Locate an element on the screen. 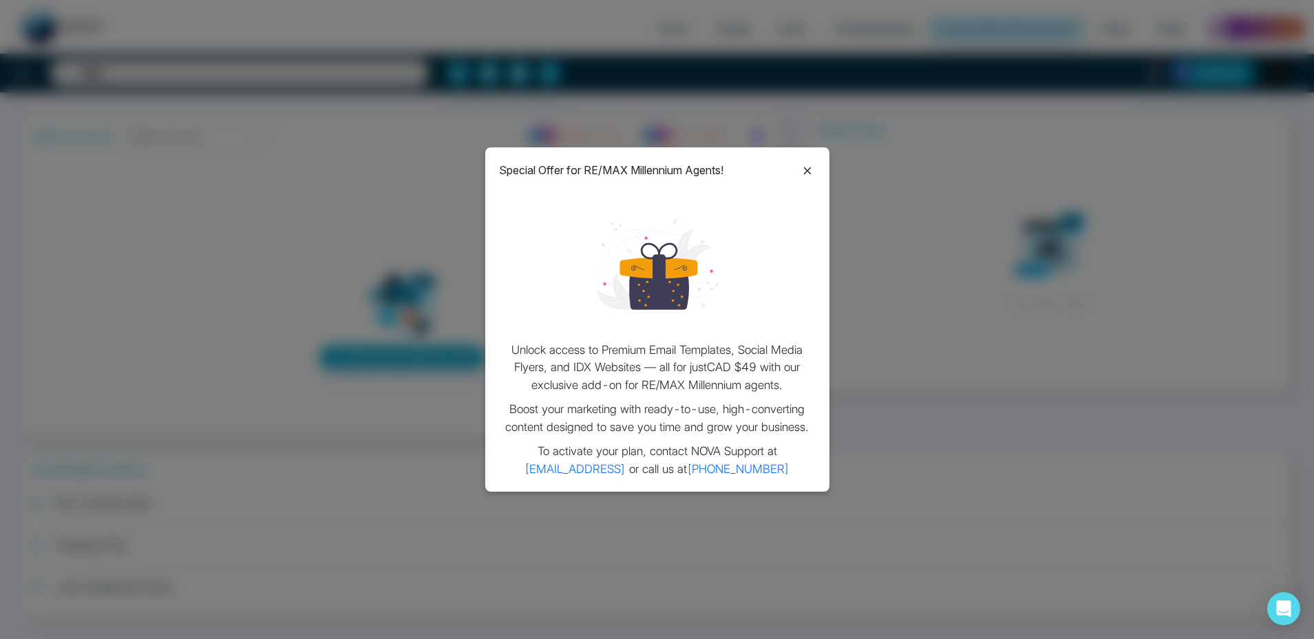 The width and height of the screenshot is (1314, 639). p: Unlock access to Premium Email Templates, Social Media Flyers, and IDX Websites — all for just CA... is located at coordinates (657, 367).